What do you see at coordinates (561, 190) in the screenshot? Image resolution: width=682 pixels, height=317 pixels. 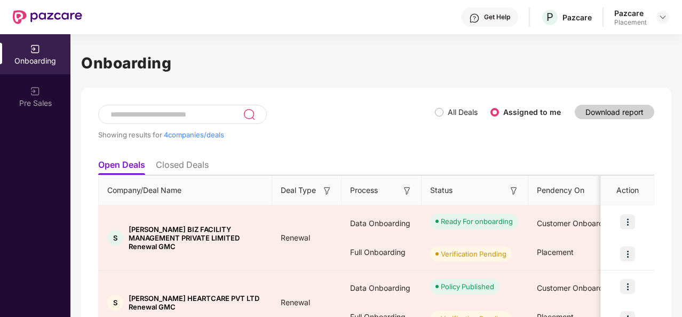 I see `span: Pendency On` at bounding box center [561, 190].